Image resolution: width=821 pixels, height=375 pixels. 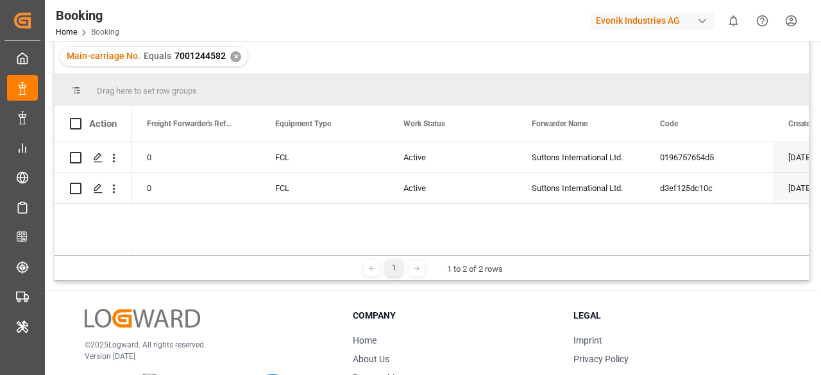 What do you see at coordinates (708, 188) in the screenshot?
I see `div: d3ef125dc10c` at bounding box center [708, 188].